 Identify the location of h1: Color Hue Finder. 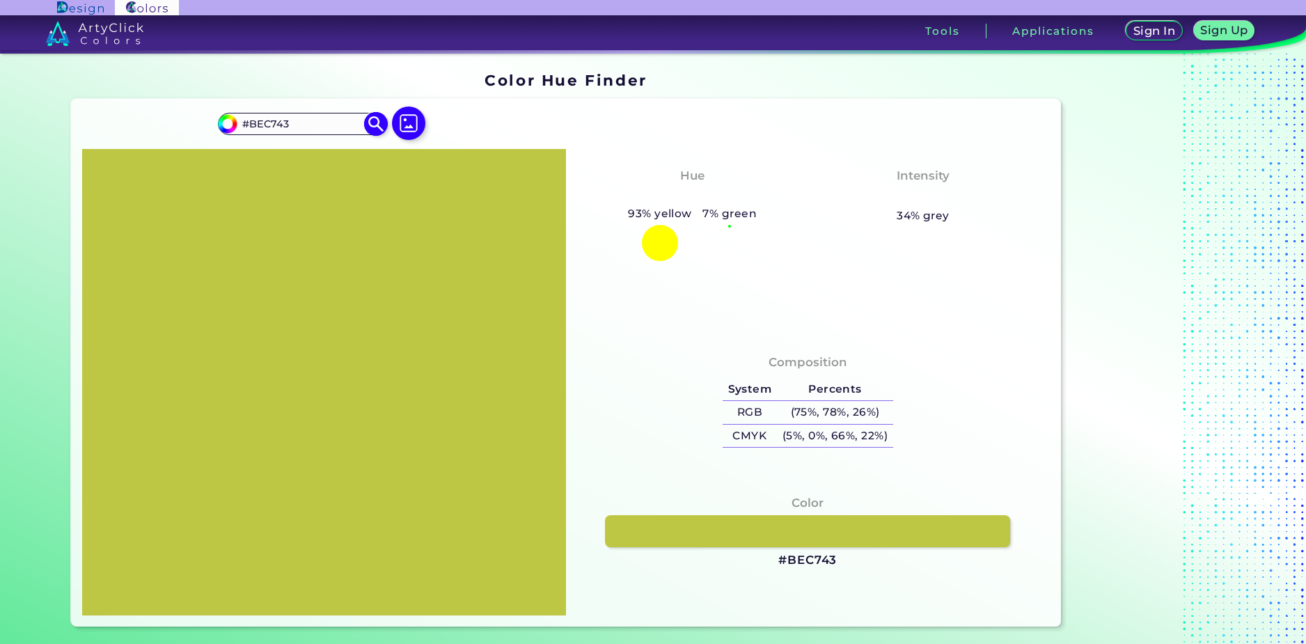
(565, 80).